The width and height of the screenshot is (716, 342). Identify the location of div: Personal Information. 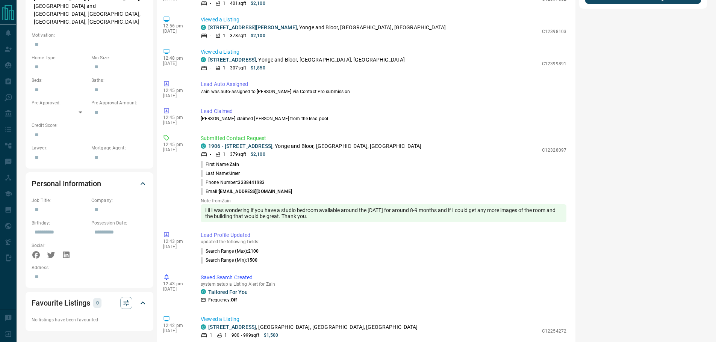
(89, 184).